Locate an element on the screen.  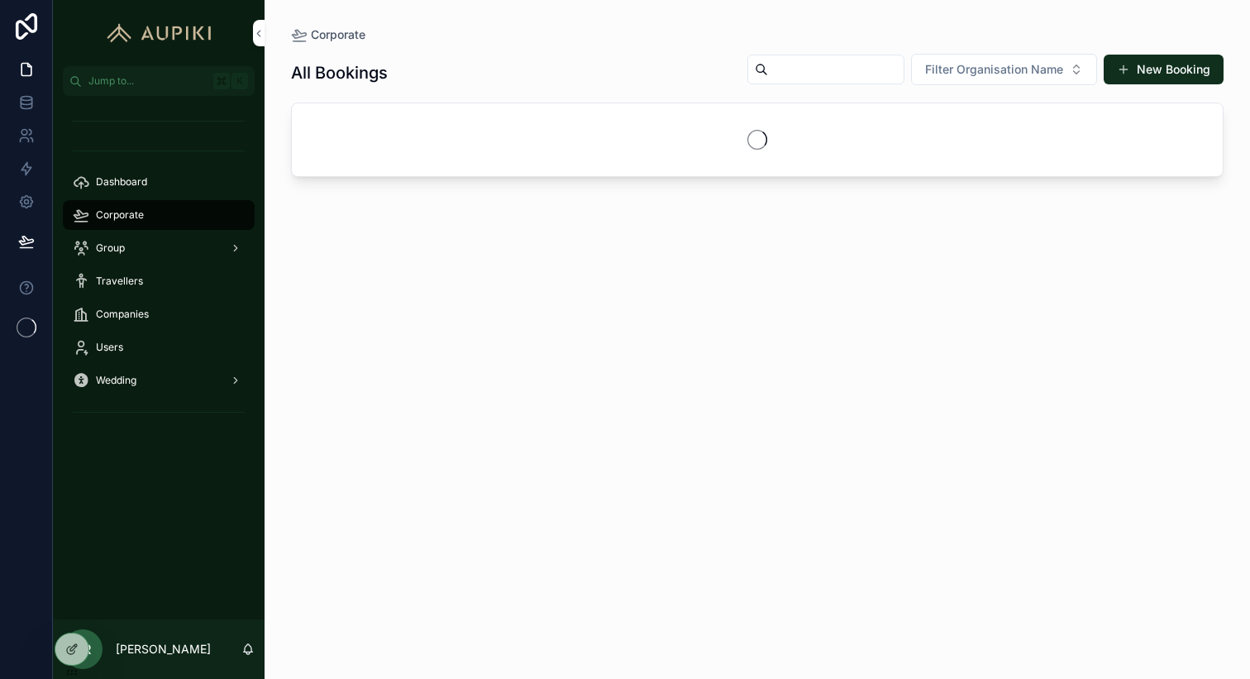
a: Users is located at coordinates (159, 347).